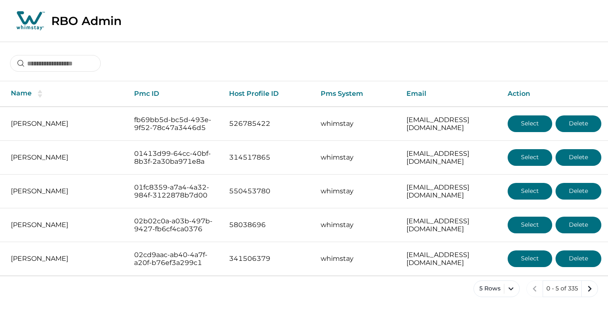  I want to click on p: 02b02c0a-a03b-497b-9427-fb6cf4ca0376, so click(175, 225).